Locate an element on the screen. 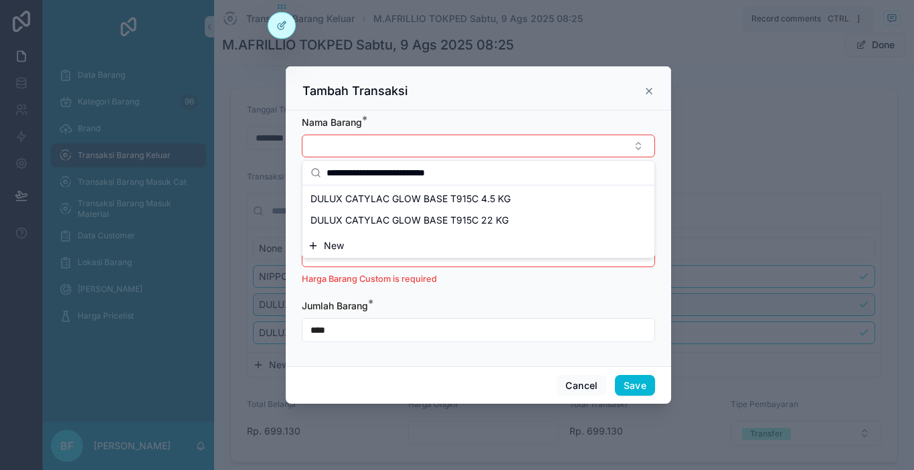 Image resolution: width=914 pixels, height=470 pixels. span: Jumlah Barang is located at coordinates (335, 305).